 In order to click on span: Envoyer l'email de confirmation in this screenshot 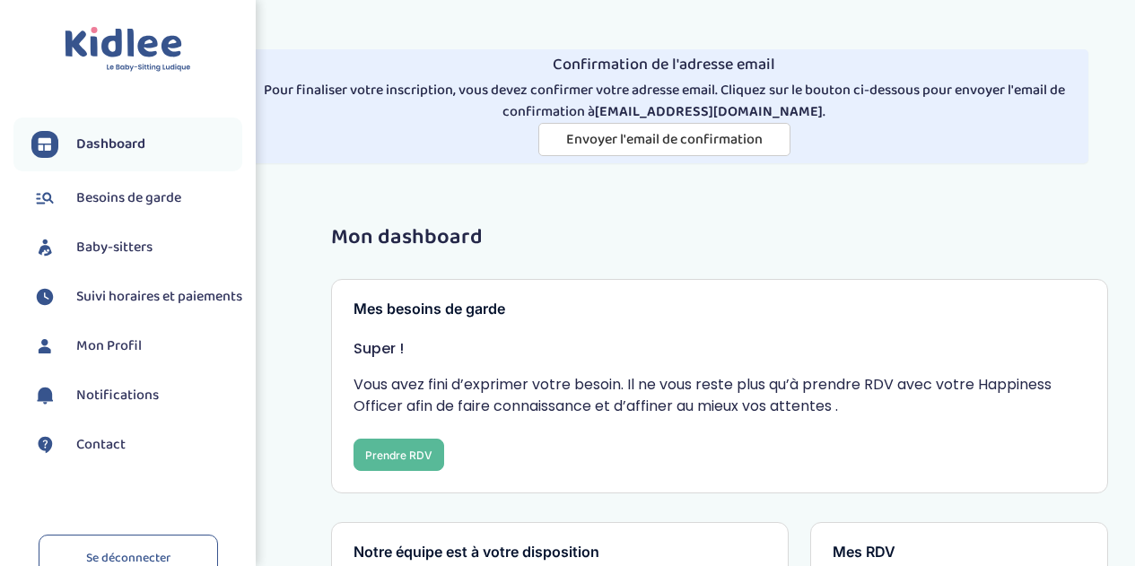, I will do `click(664, 139)`.